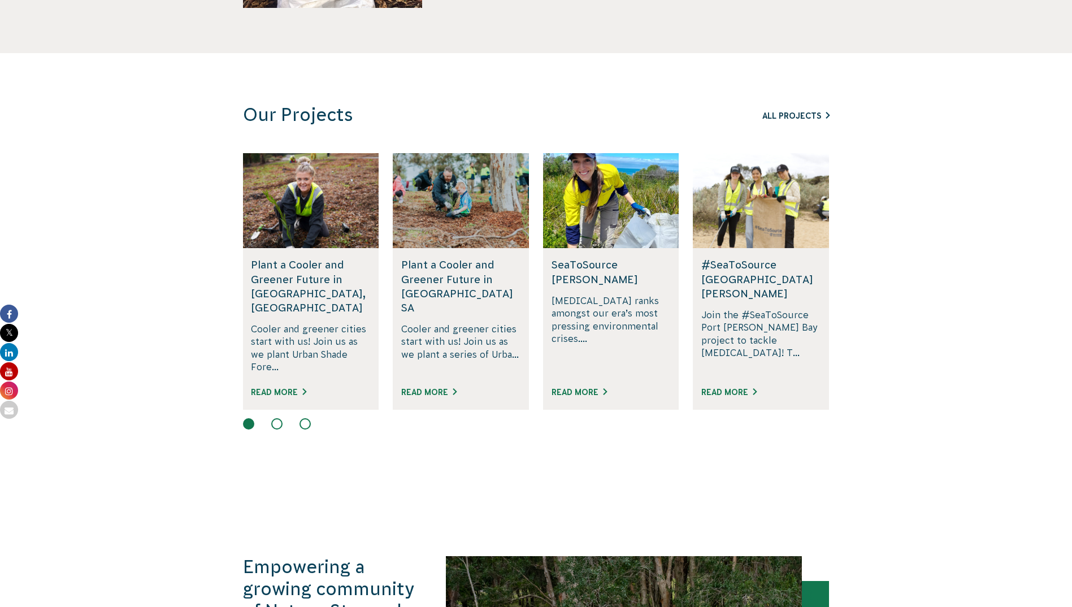 The image size is (1072, 607). I want to click on a: All Projects, so click(796, 116).